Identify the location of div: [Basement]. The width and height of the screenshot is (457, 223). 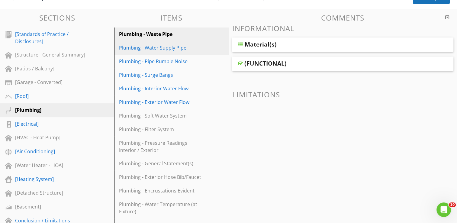
(50, 207).